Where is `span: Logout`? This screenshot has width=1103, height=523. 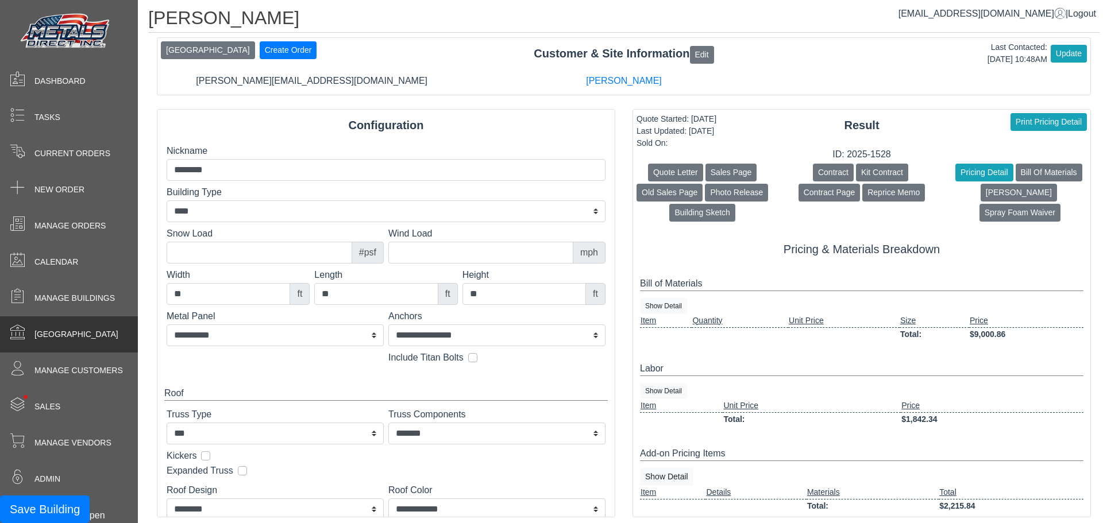
span: Logout is located at coordinates (1082, 13).